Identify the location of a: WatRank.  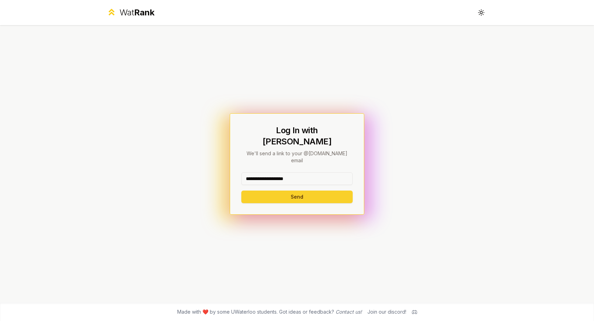
(130, 13).